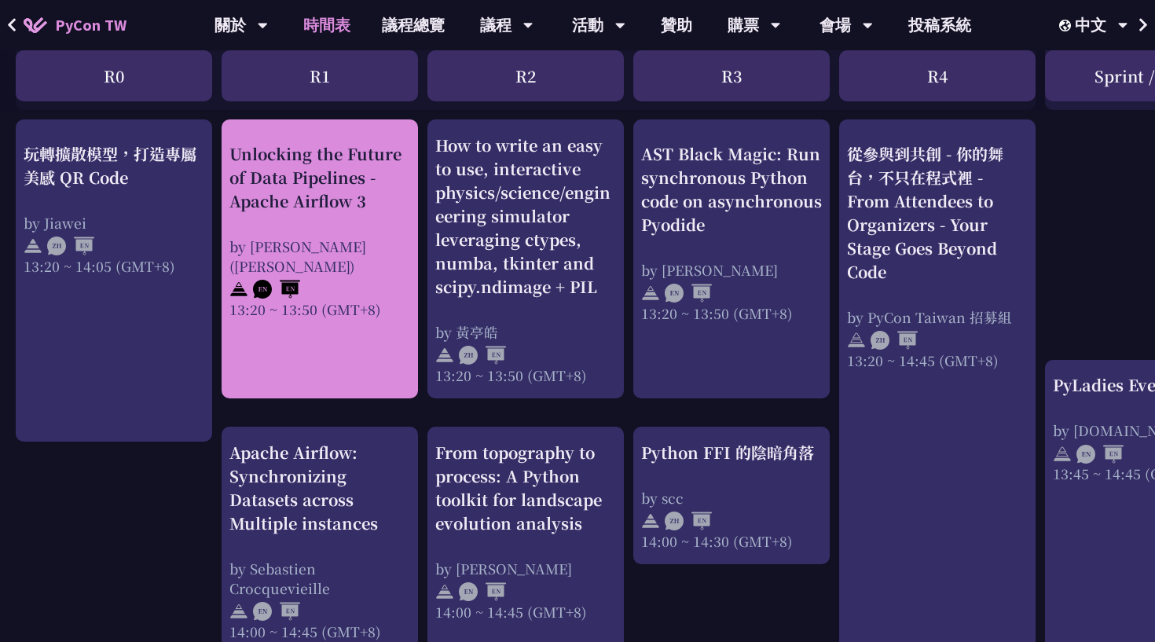 The width and height of the screenshot is (1155, 642). What do you see at coordinates (35, 25) in the screenshot?
I see `img: Home icon of PyCon TW 2025` at bounding box center [35, 25].